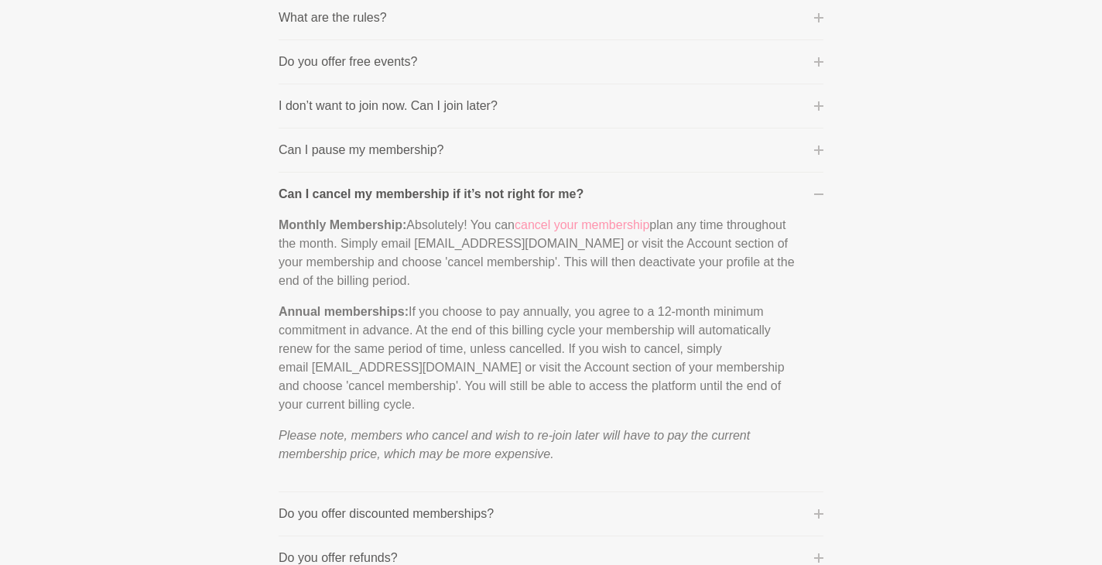  Describe the element at coordinates (388, 106) in the screenshot. I see `p: I don’t want to join now. Can I join later?` at that location.